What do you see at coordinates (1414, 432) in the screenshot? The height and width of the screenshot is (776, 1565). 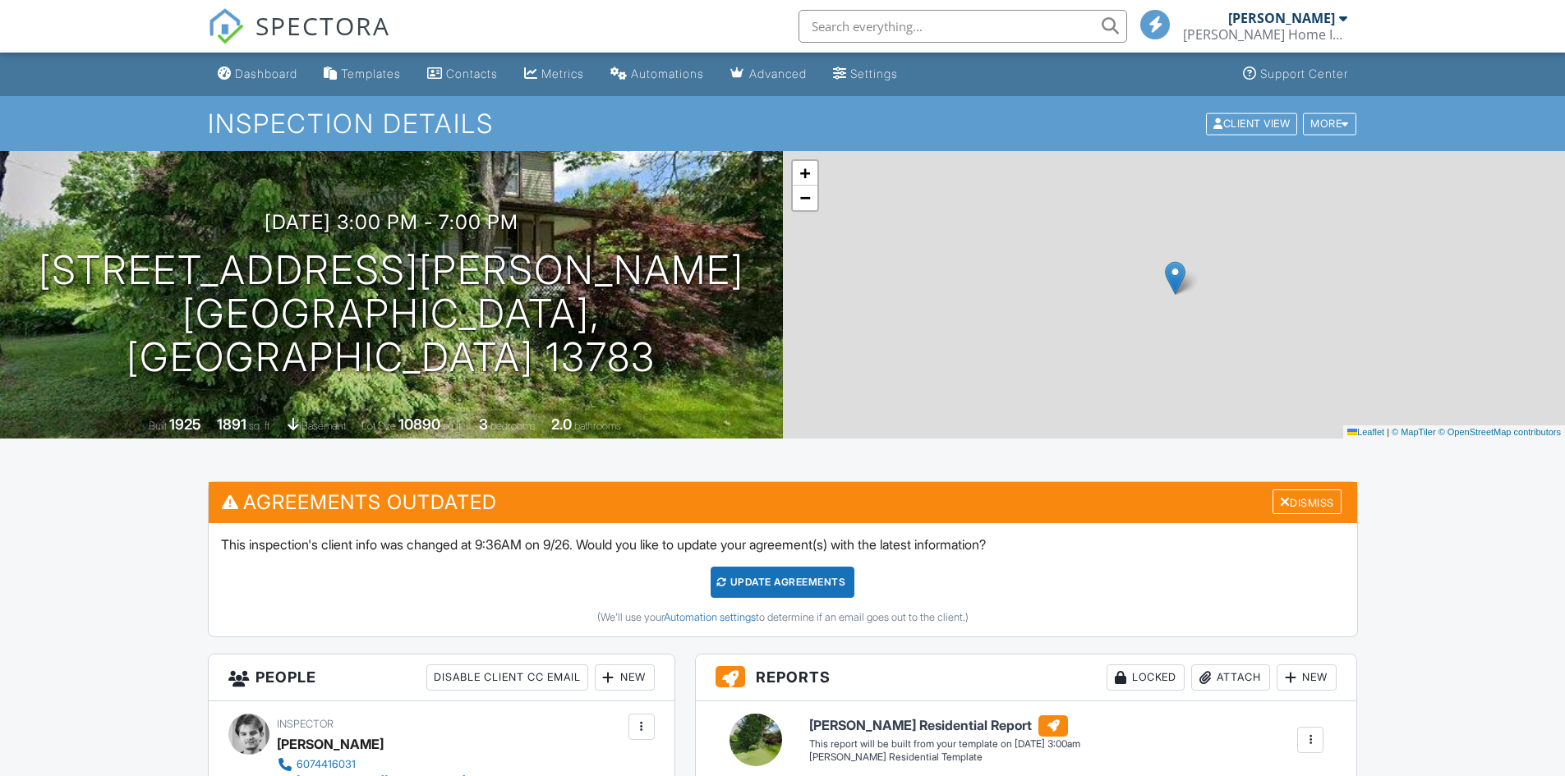 I see `a: © MapTiler` at bounding box center [1414, 432].